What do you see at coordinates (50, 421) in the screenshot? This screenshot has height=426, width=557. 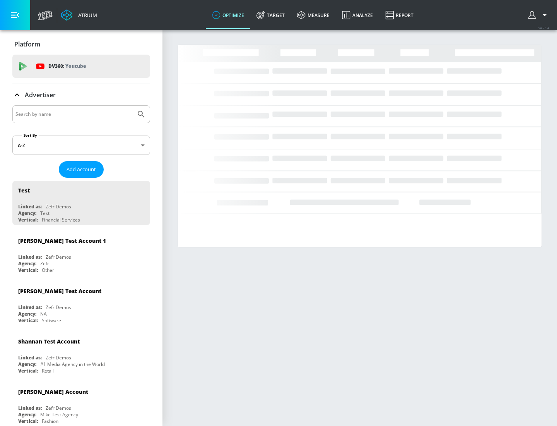 I see `div: Fashion` at bounding box center [50, 421].